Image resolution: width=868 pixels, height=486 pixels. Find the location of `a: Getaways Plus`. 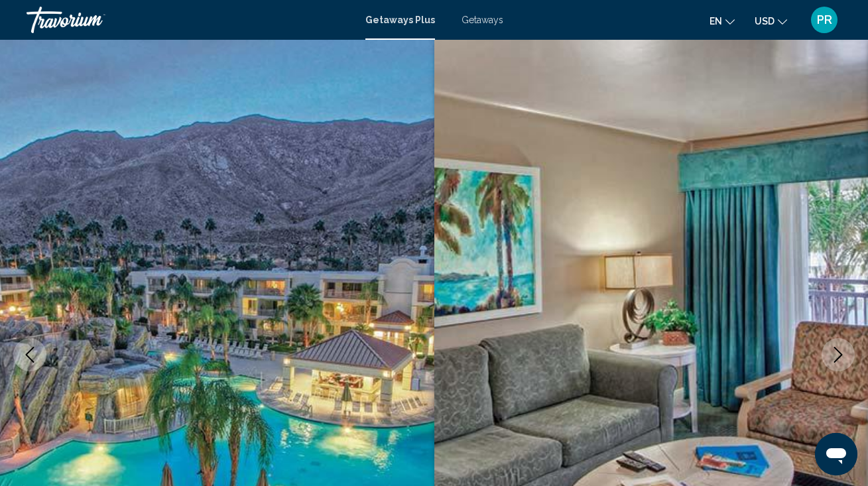

a: Getaways Plus is located at coordinates (400, 20).